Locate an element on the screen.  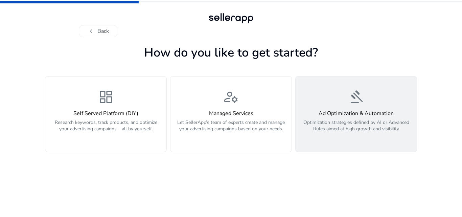
span: dashboard is located at coordinates (106, 97).